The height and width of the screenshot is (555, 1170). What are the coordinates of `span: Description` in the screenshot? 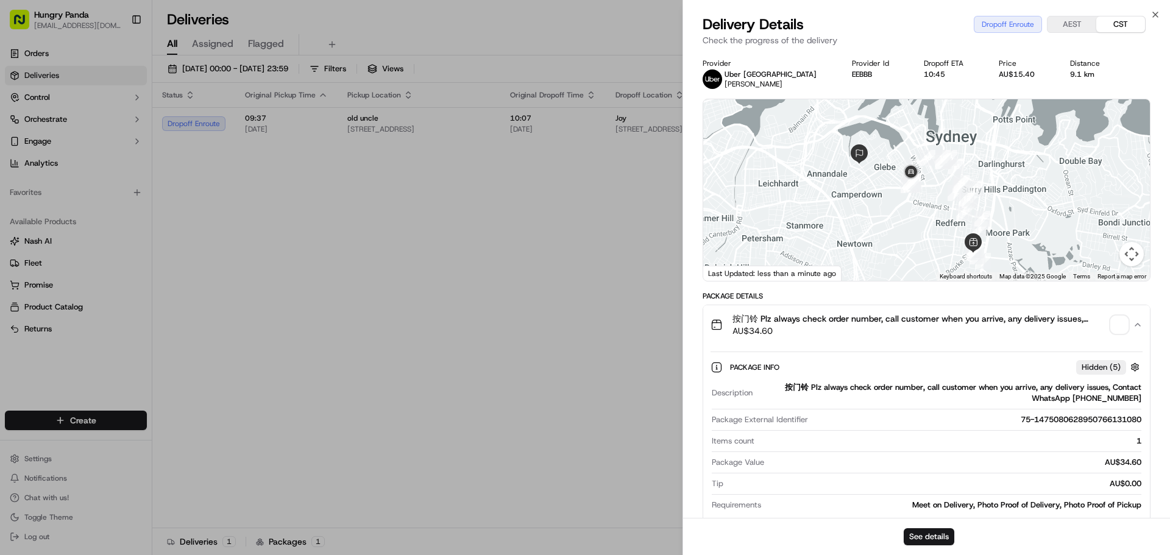 It's located at (732, 393).